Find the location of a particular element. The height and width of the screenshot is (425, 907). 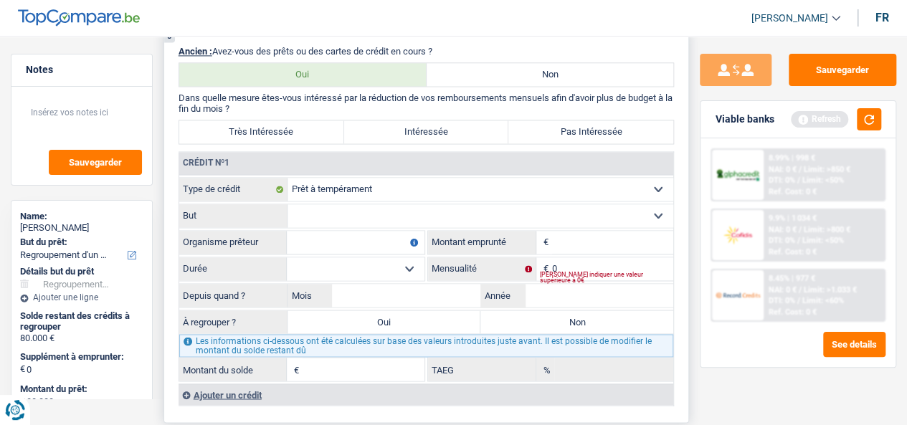

span: Limit: >850 € is located at coordinates (826, 169).